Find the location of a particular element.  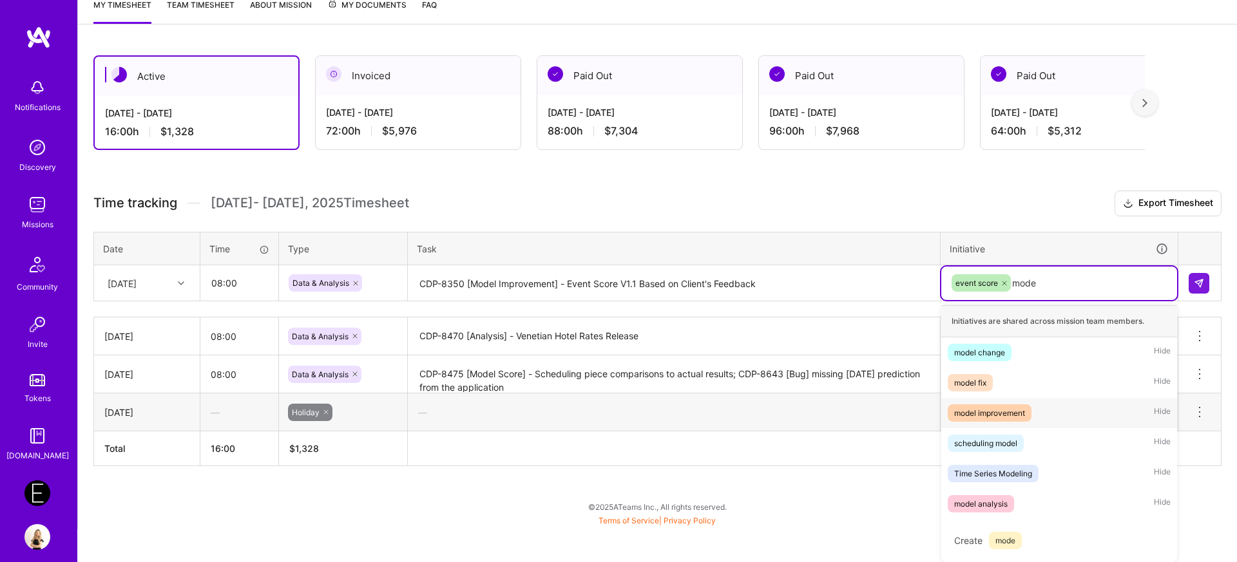

div: Invoiced is located at coordinates (418, 75).